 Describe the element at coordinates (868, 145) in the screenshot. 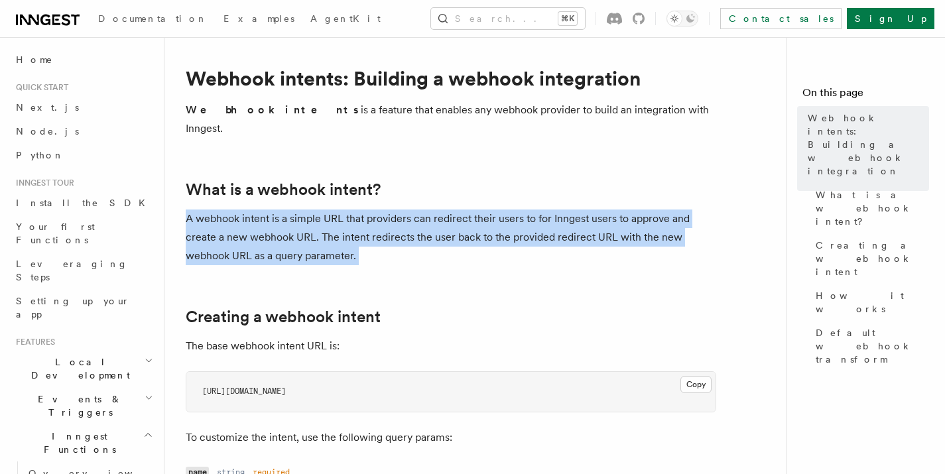

I see `span: Webhook intents: Building a webhook integration` at that location.